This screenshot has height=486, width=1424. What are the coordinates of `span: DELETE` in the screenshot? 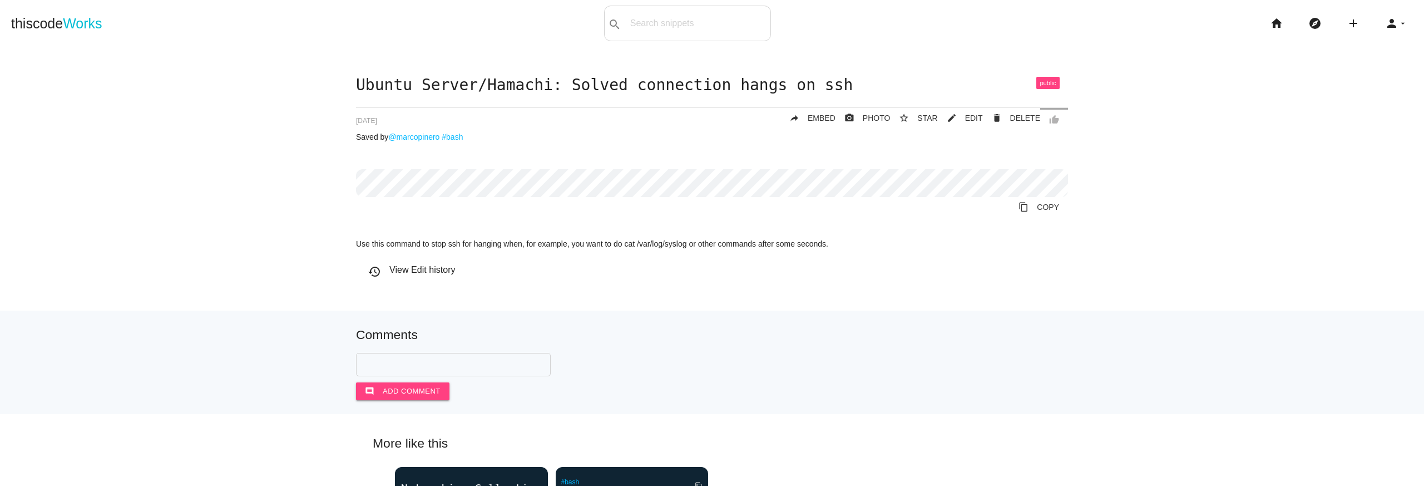 It's located at (1025, 118).